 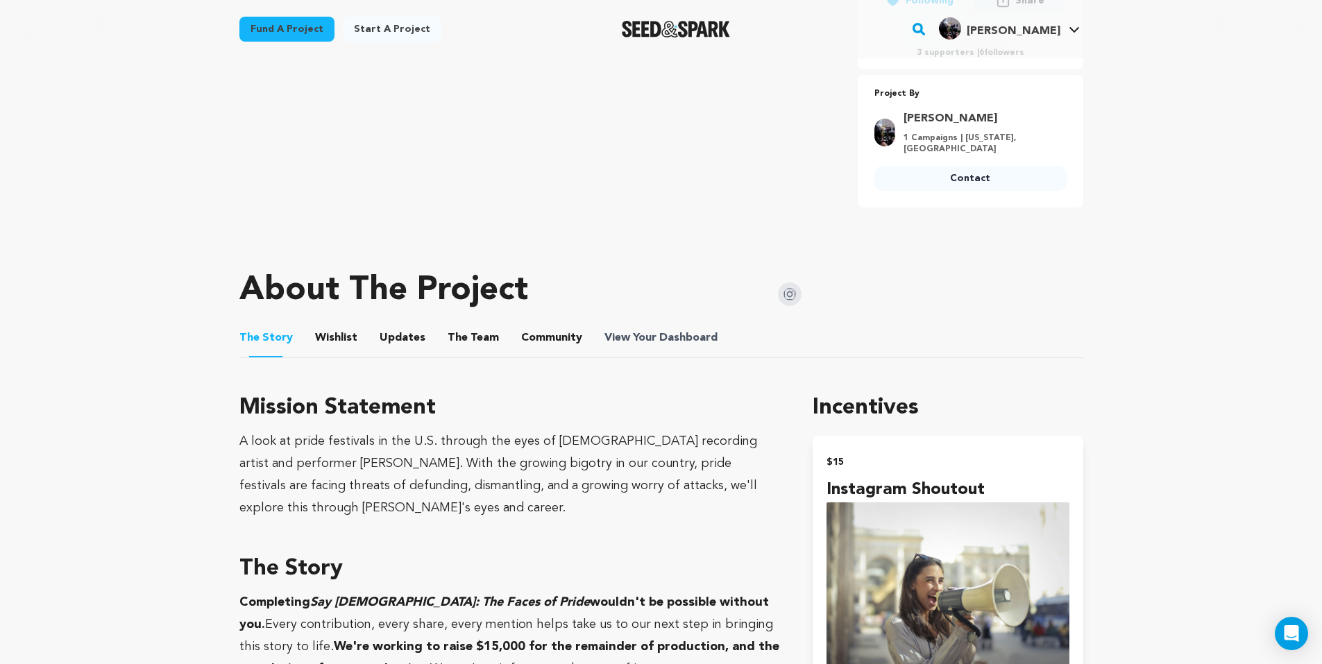 I want to click on h3: Mission Statement, so click(x=509, y=408).